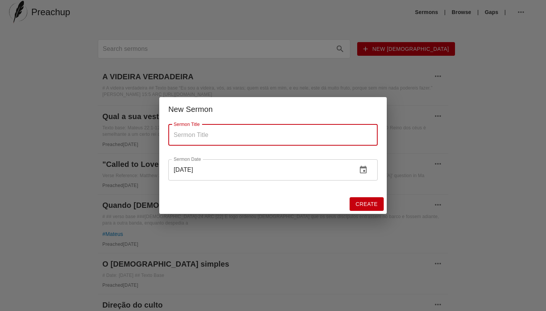 This screenshot has width=546, height=311. Describe the element at coordinates (367, 204) in the screenshot. I see `span: Create` at that location.